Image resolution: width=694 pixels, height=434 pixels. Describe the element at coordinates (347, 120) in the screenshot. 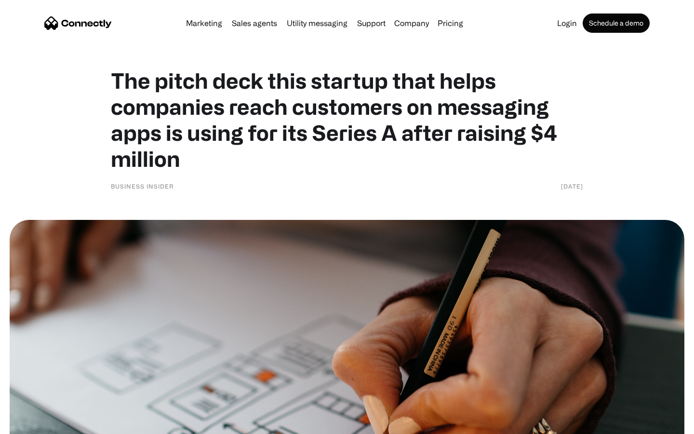

I see `h1: The pitch deck this startup that helps companies reach customers on messaging apps is using for i...` at that location.